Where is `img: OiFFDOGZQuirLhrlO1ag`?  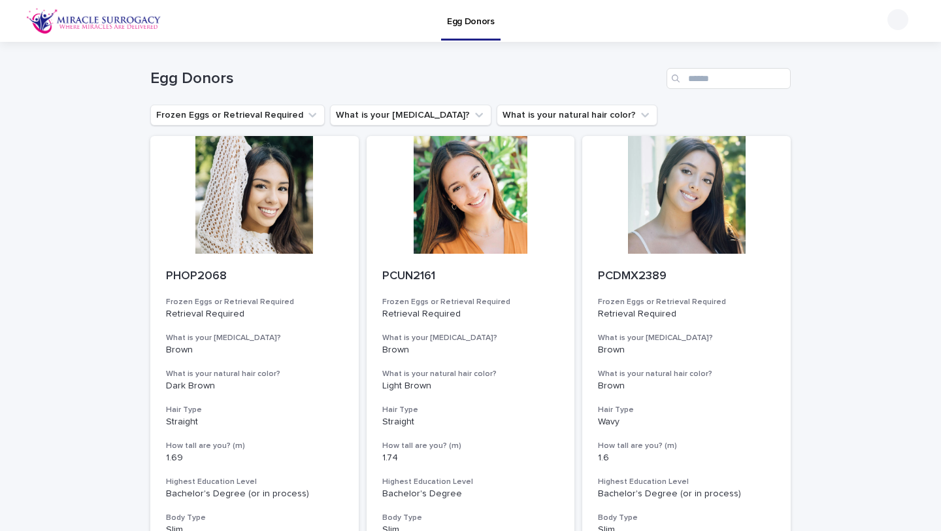
img: OiFFDOGZQuirLhrlO1ag is located at coordinates (93, 21).